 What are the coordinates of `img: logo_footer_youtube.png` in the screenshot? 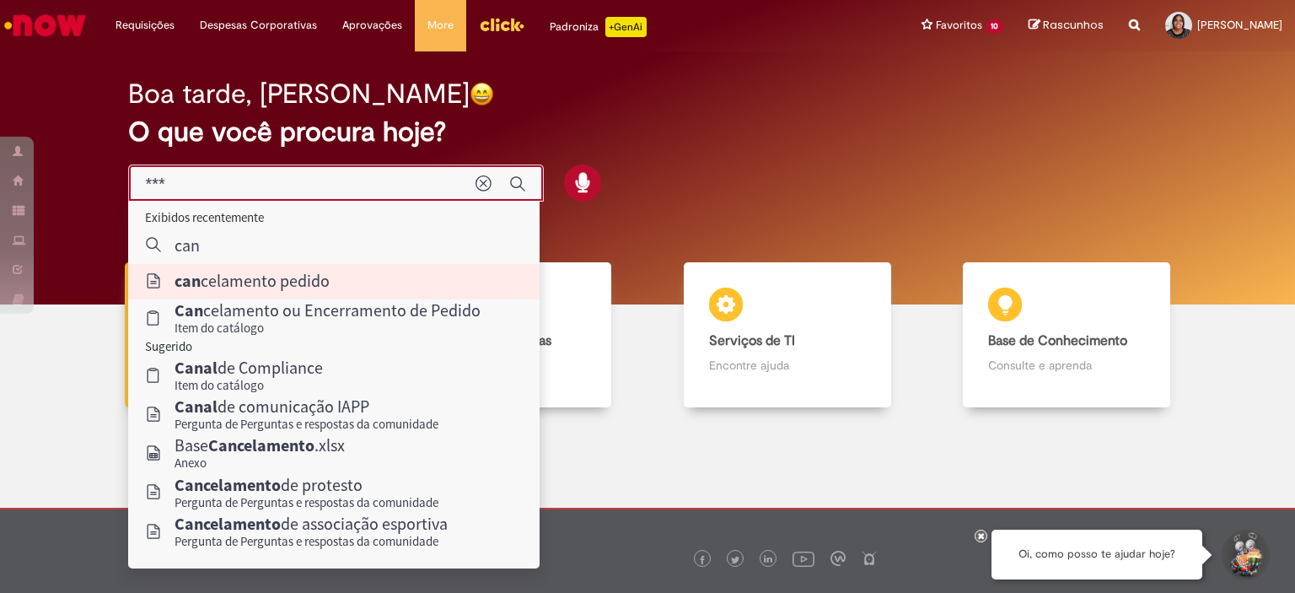 It's located at (803, 558).